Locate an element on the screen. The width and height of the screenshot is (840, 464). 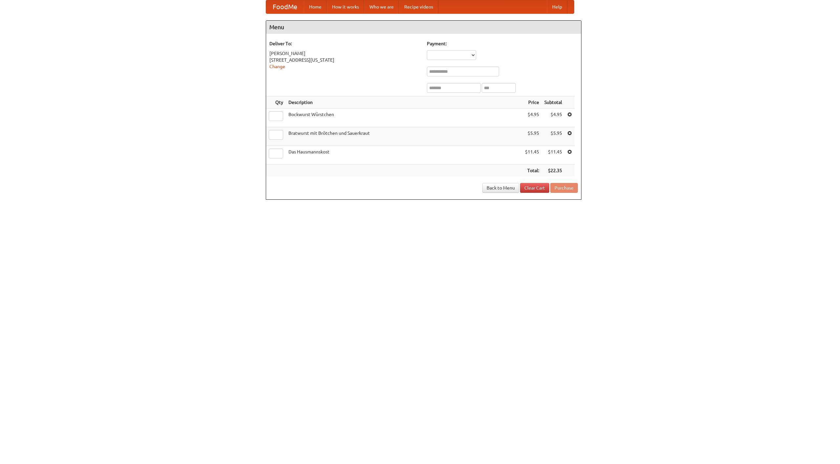
a: Help is located at coordinates (557, 7).